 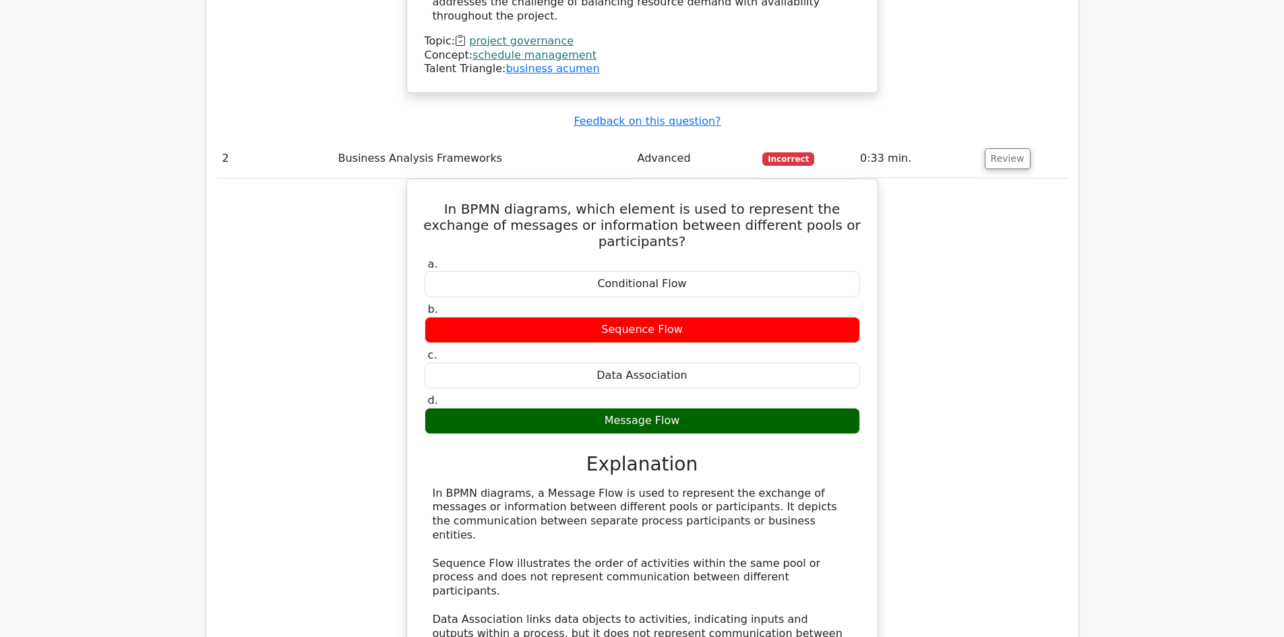 What do you see at coordinates (643, 421) in the screenshot?
I see `div: Message Flow` at bounding box center [643, 421].